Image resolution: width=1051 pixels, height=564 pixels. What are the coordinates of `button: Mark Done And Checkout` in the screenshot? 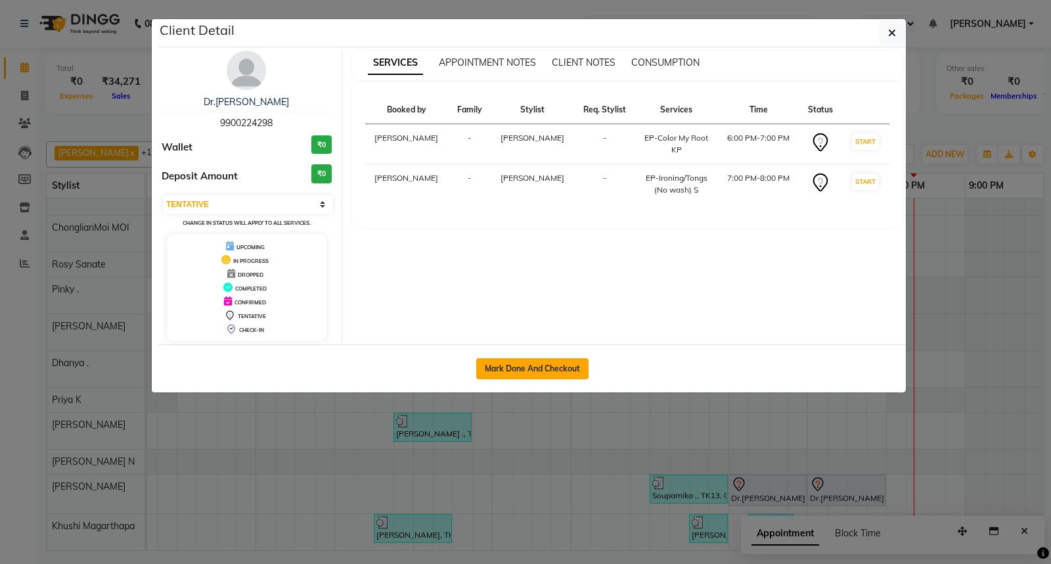 It's located at (532, 369).